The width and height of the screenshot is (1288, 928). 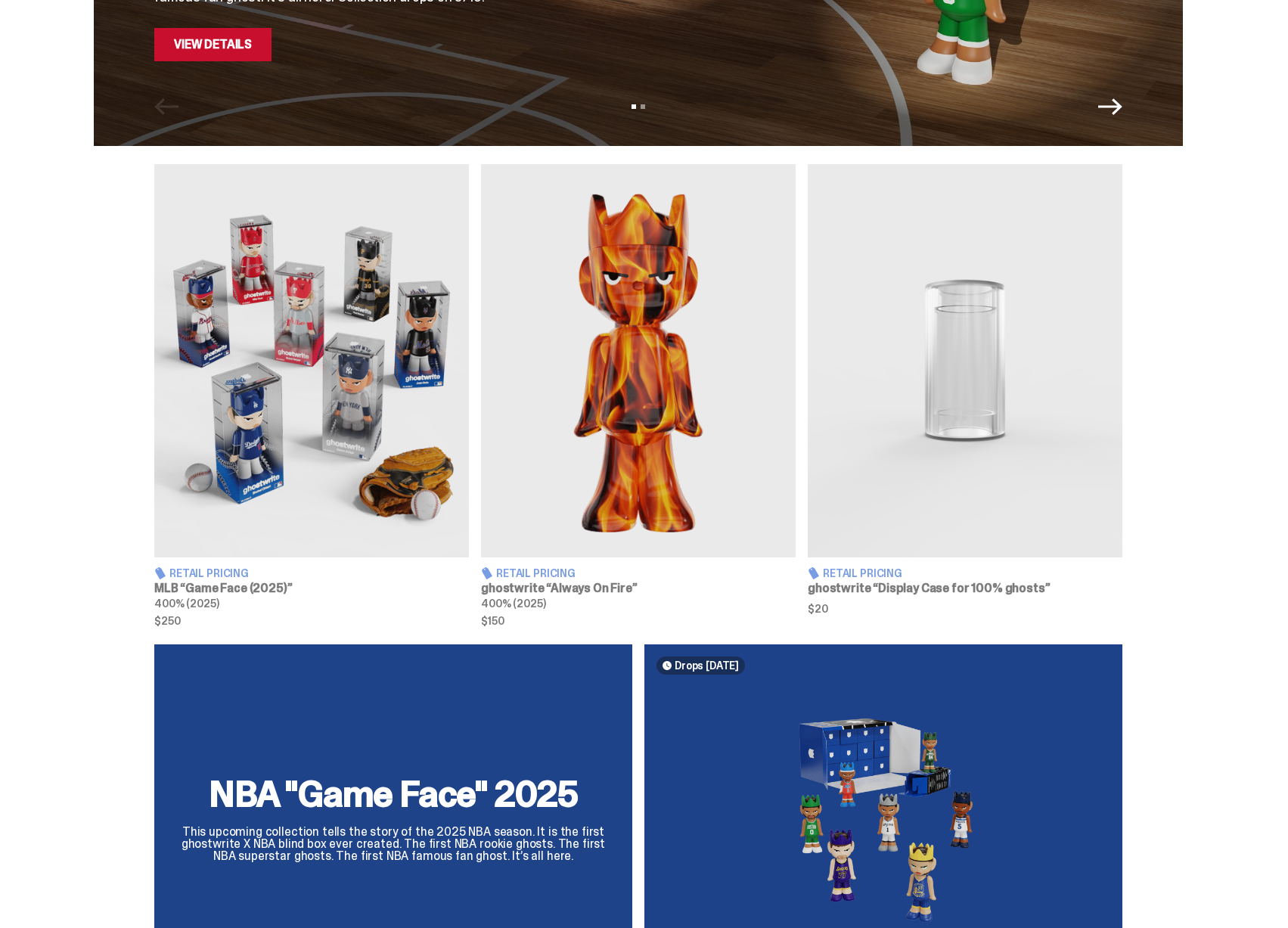 What do you see at coordinates (312, 360) in the screenshot?
I see `img: Game Face (2025)` at bounding box center [312, 360].